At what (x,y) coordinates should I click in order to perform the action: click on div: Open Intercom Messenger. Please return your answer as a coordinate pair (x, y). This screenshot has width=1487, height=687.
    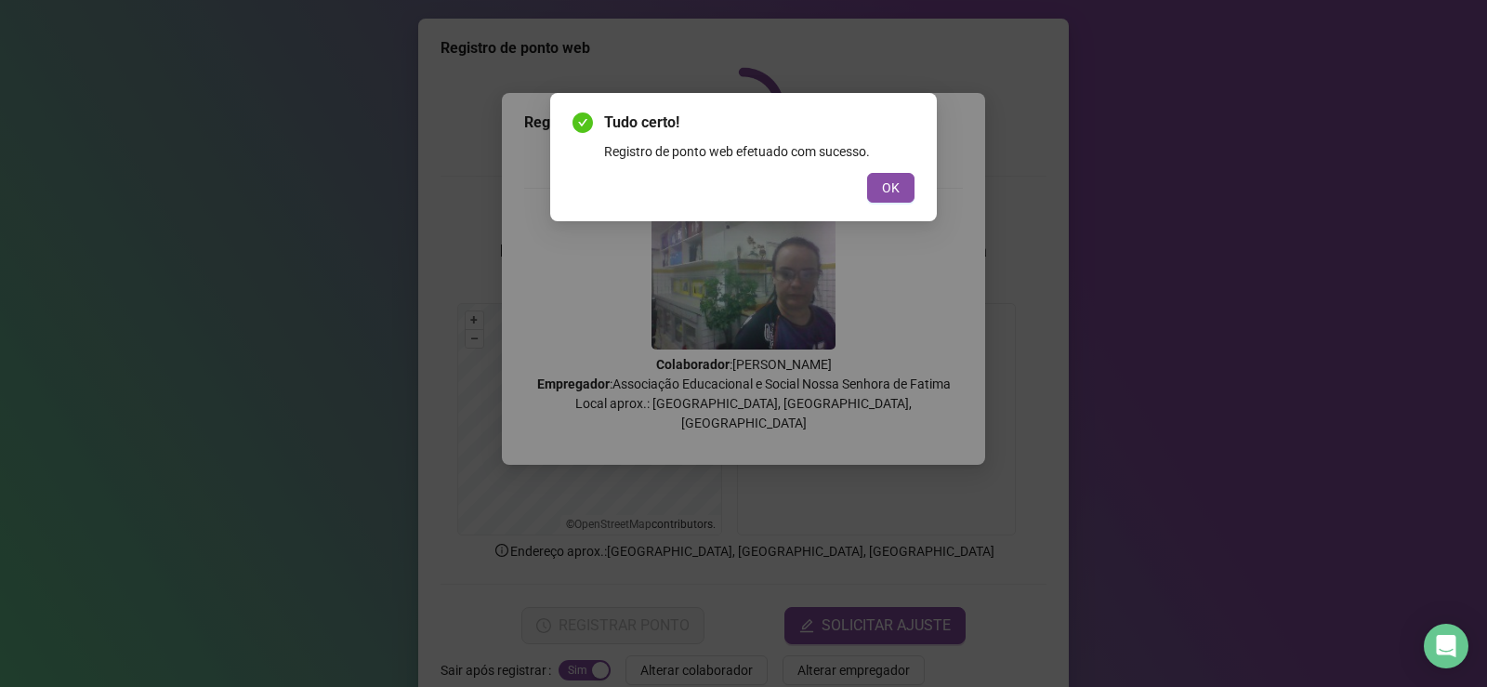
    Looking at the image, I should click on (1446, 646).